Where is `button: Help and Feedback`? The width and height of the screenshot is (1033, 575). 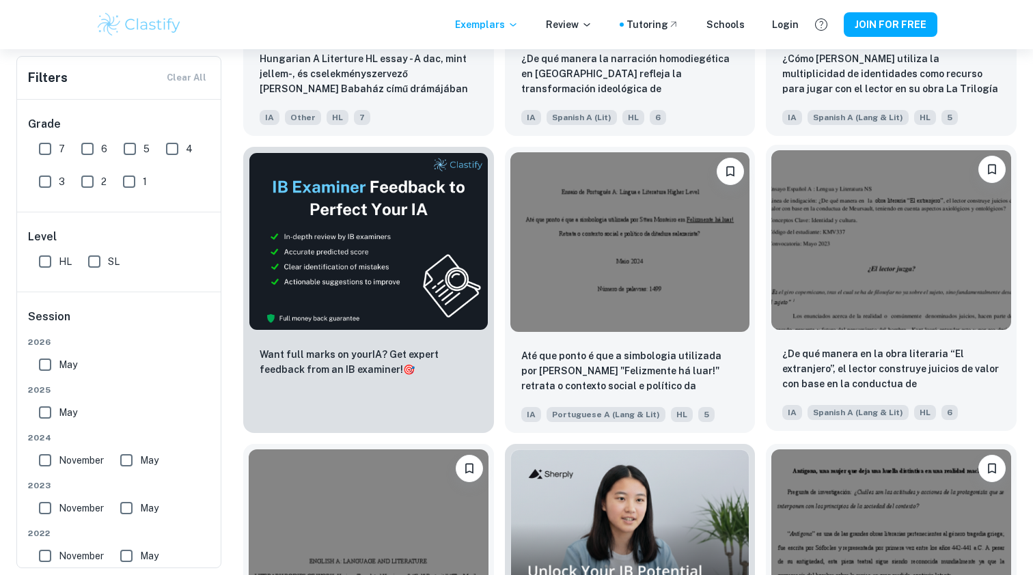 button: Help and Feedback is located at coordinates (821, 25).